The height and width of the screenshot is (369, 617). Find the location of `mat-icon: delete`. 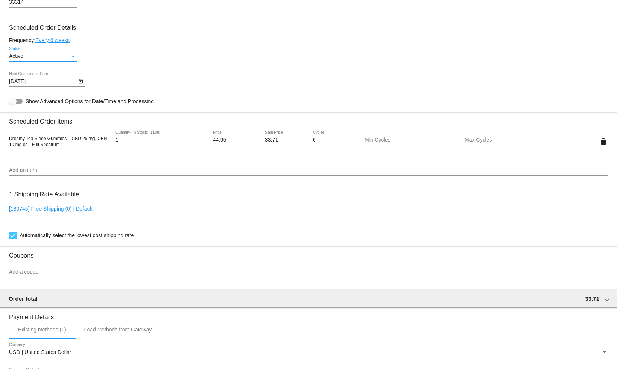

mat-icon: delete is located at coordinates (603, 142).